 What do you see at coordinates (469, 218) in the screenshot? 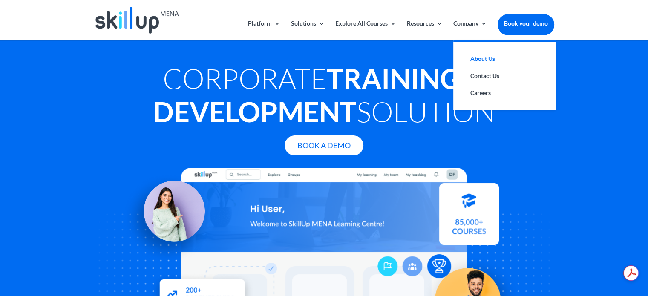
I see `img: Courses library - SkillUp MENA` at bounding box center [469, 218].